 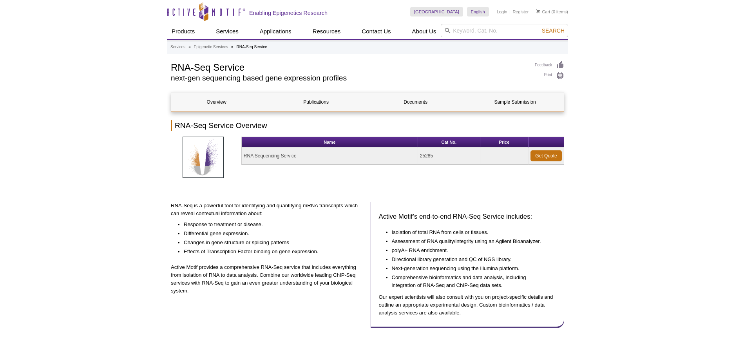 What do you see at coordinates (470, 249) in the screenshot?
I see `li: polyA+ RNA enrichment.` at bounding box center [470, 249].